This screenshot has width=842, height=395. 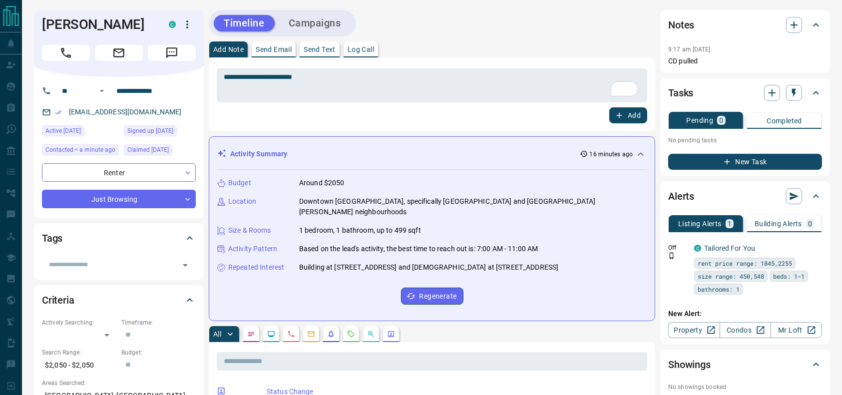 I want to click on a: Property, so click(x=693, y=330).